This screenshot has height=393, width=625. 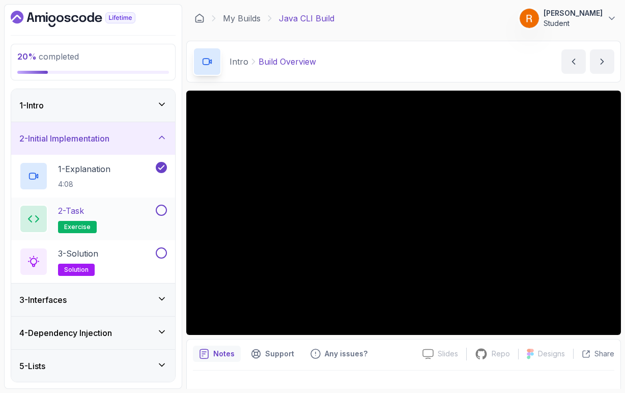 What do you see at coordinates (93, 333) in the screenshot?
I see `button: 4-Dependency Injection` at bounding box center [93, 333].